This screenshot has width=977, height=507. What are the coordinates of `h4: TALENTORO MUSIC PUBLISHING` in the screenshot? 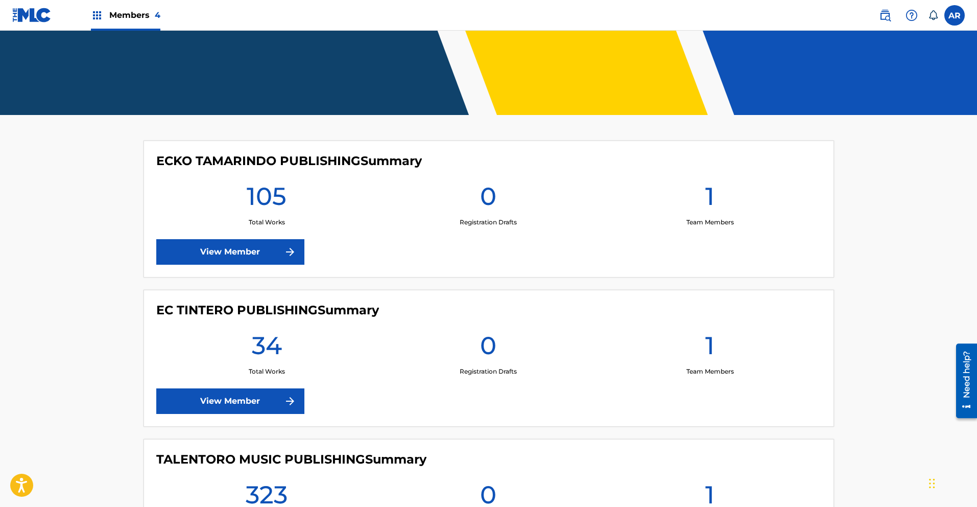 It's located at (291, 459).